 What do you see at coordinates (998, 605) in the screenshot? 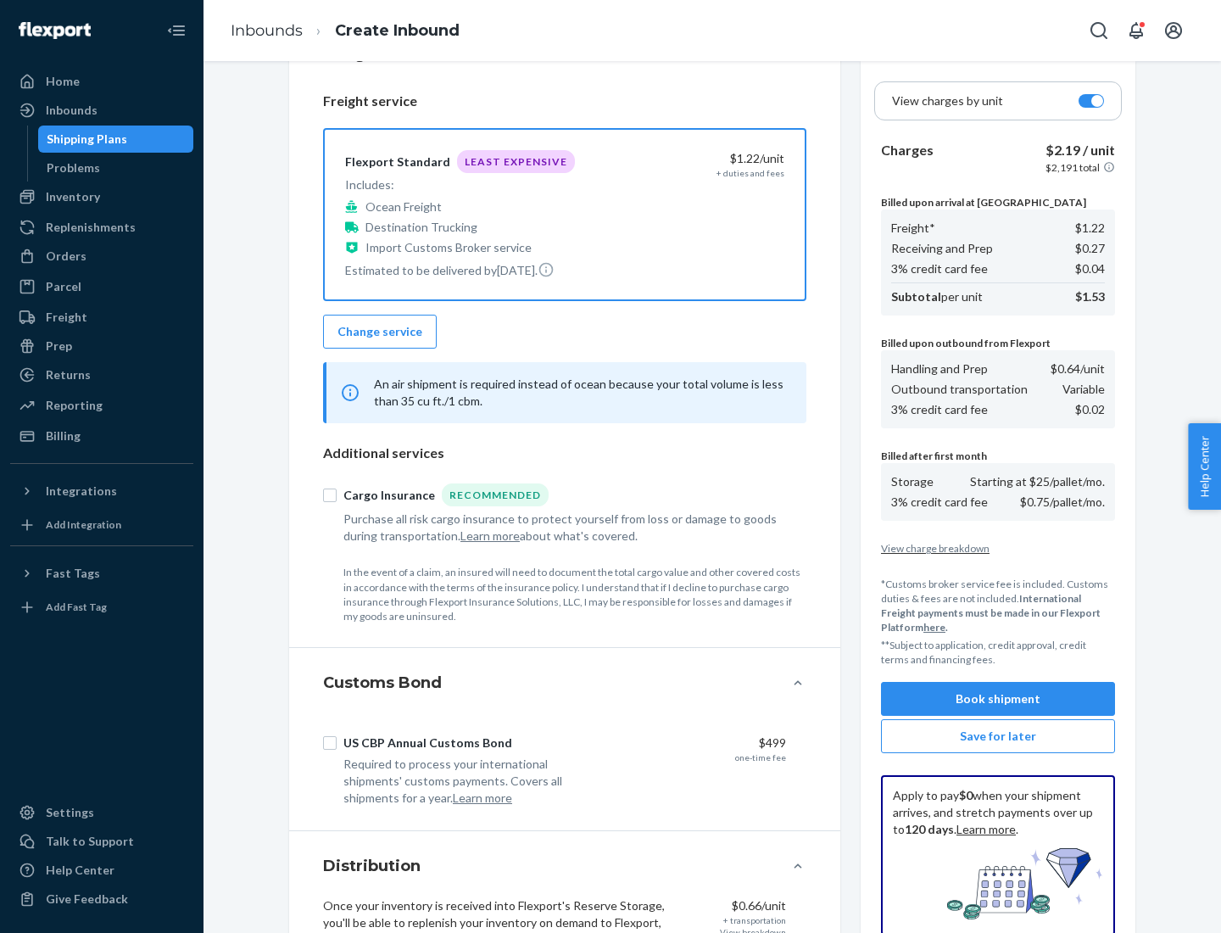
I see `p: *Customs broker service fee is included. Customs duties & fees are not included.` at bounding box center [998, 605].